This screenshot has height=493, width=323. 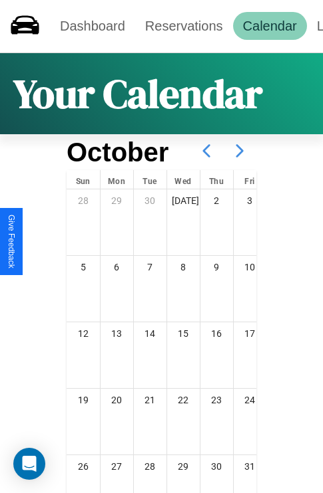 What do you see at coordinates (83, 180) in the screenshot?
I see `div: Sun` at bounding box center [83, 180].